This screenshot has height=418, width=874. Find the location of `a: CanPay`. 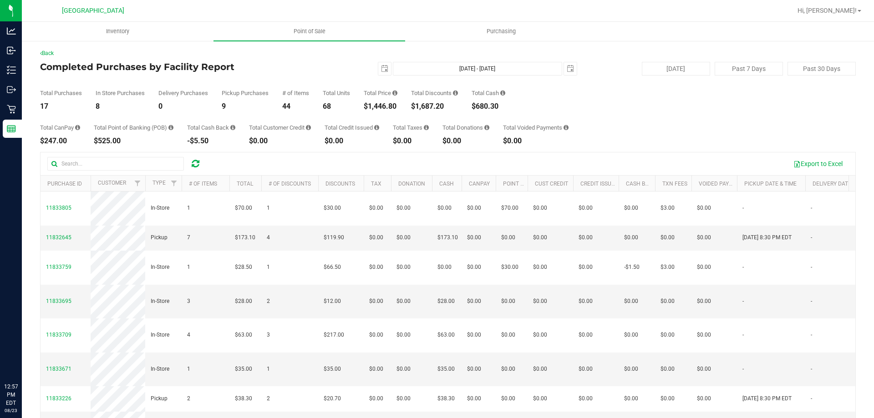

a: CanPay is located at coordinates (479, 184).